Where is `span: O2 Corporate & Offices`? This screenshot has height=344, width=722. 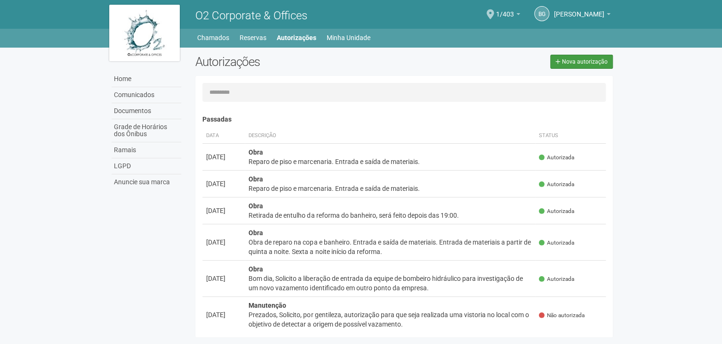 span: O2 Corporate & Offices is located at coordinates (251, 16).